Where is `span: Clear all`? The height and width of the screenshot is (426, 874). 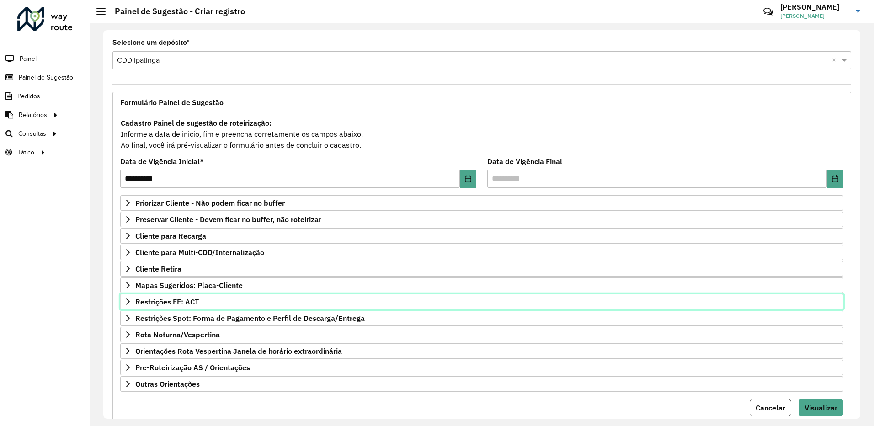
span: Clear all is located at coordinates (835, 60).